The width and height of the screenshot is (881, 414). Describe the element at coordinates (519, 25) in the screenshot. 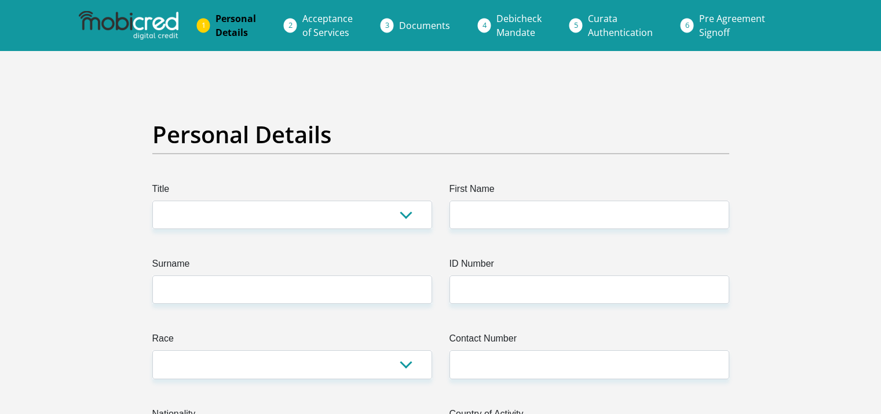

I see `span: Debicheck Mandate` at that location.